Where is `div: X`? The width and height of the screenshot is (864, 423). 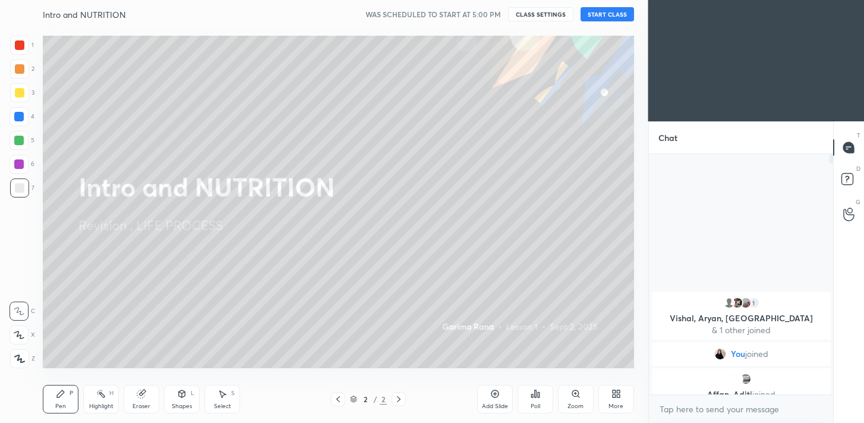
div: X is located at coordinates (22, 335).